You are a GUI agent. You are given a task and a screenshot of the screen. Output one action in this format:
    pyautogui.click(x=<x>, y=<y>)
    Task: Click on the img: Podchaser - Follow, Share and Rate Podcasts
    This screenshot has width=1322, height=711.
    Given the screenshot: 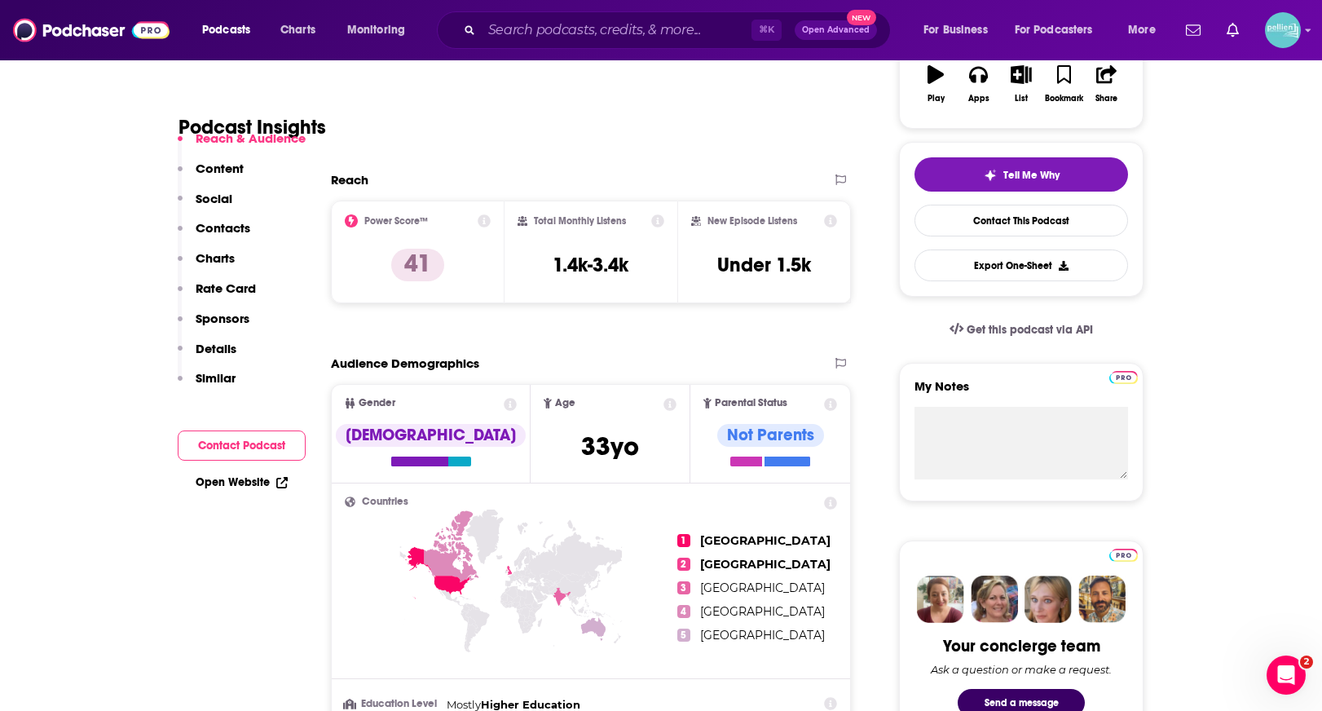 What is the action you would take?
    pyautogui.click(x=91, y=30)
    